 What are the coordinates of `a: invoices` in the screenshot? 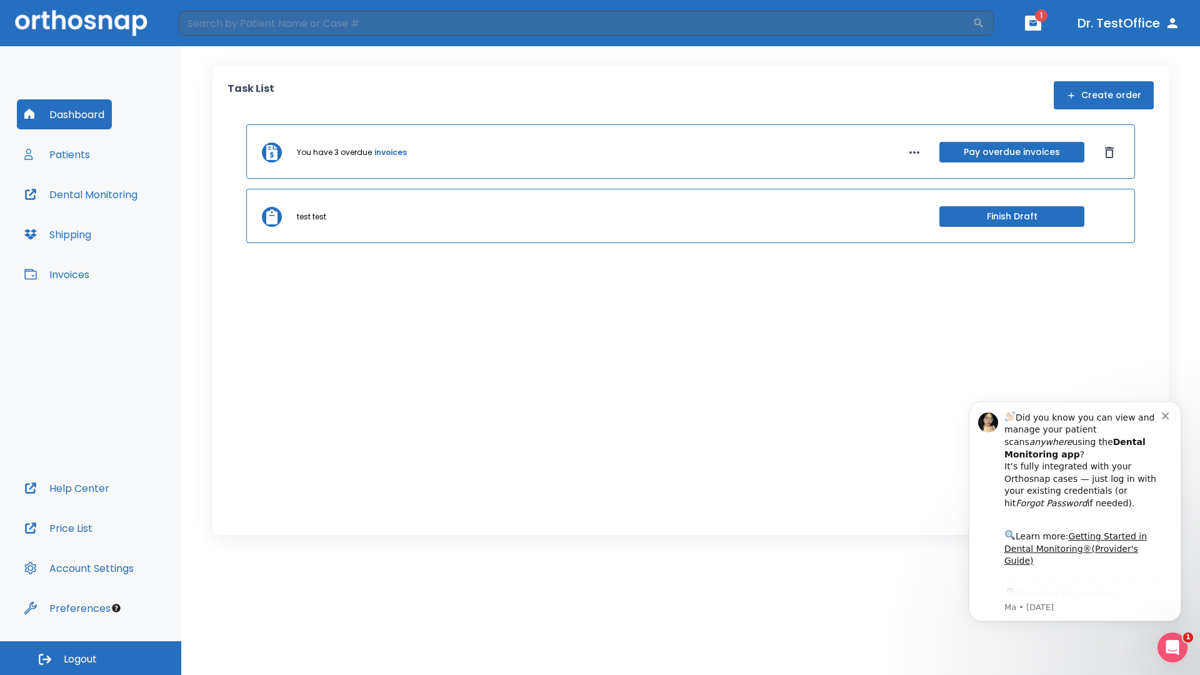 It's located at (391, 153).